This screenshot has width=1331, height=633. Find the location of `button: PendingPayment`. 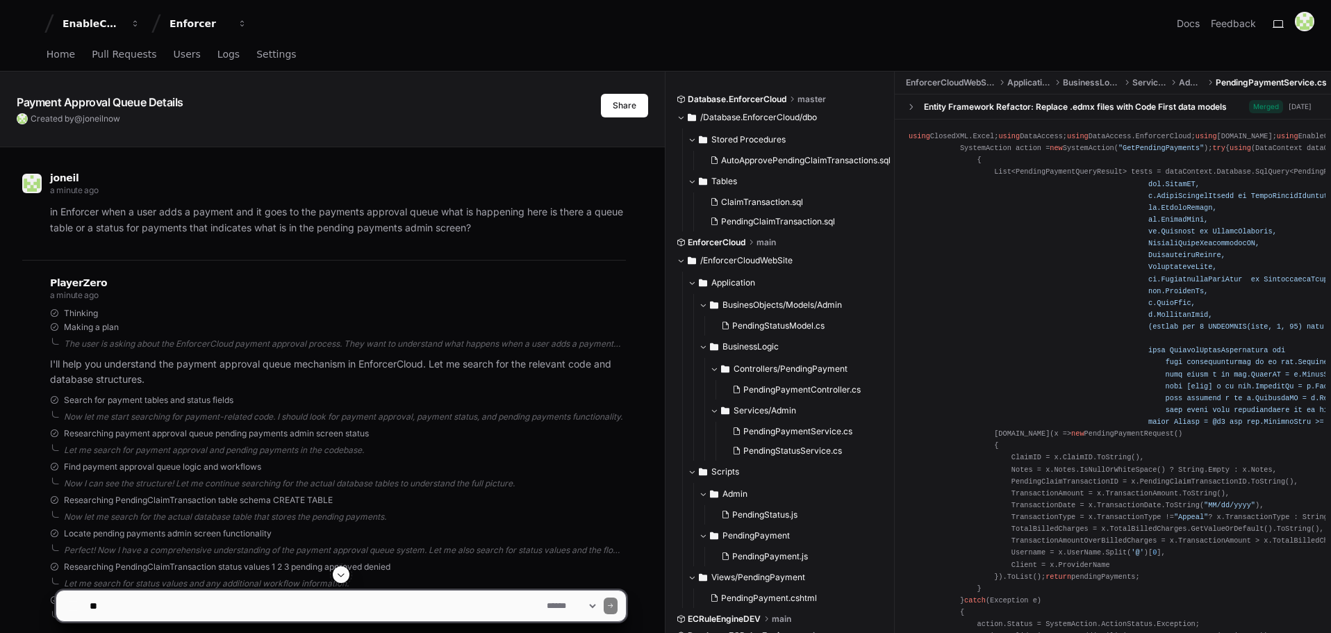

button: PendingPayment is located at coordinates (791, 535).